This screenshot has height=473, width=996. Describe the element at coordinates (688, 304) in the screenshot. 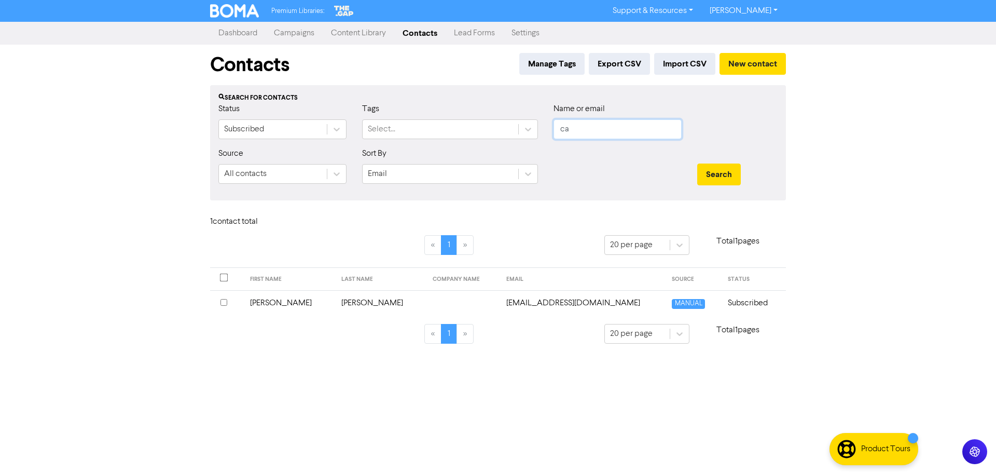

I see `span: MANUAL` at that location.